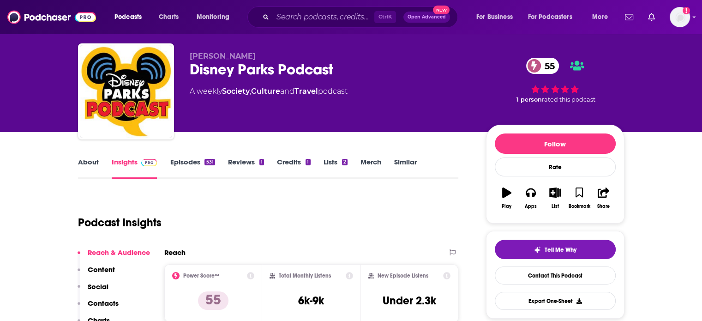 This screenshot has width=702, height=321. I want to click on button: Open AdvancedNew, so click(426, 17).